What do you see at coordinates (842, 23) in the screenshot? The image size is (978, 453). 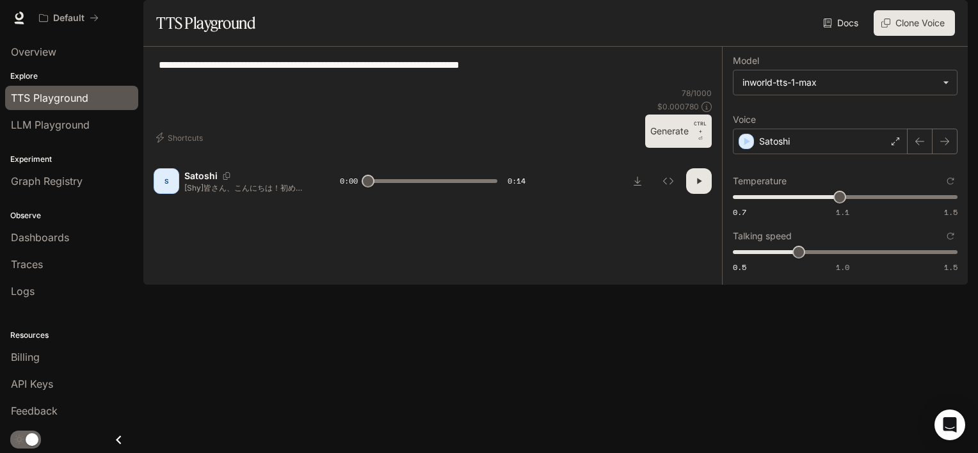 I see `a: Docs` at bounding box center [842, 23].